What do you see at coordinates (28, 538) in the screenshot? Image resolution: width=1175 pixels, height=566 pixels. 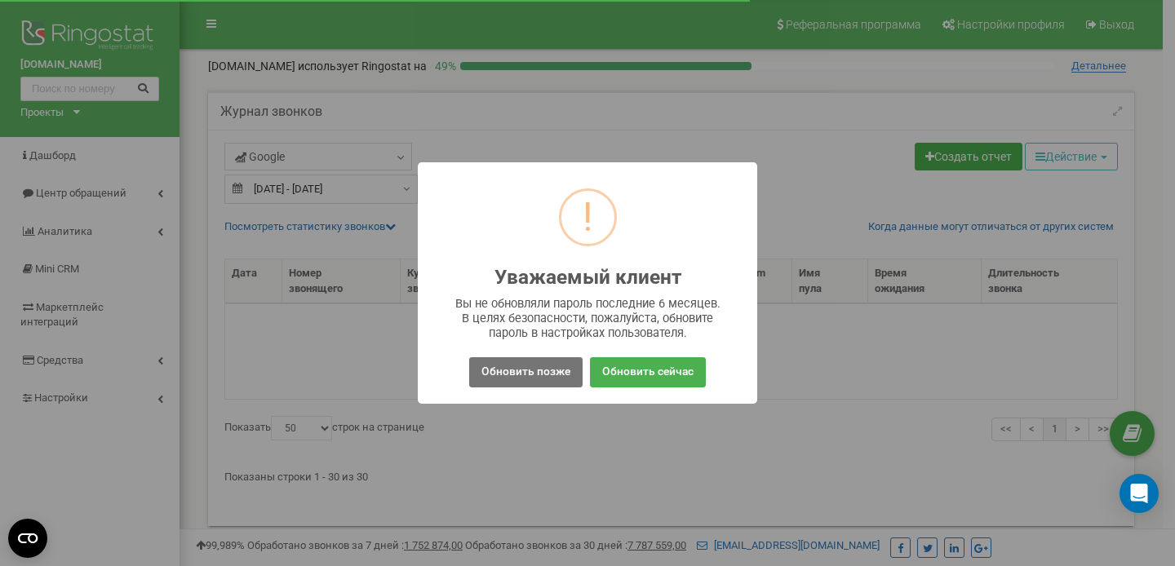 I see `button: Open CMP widget` at bounding box center [28, 538].